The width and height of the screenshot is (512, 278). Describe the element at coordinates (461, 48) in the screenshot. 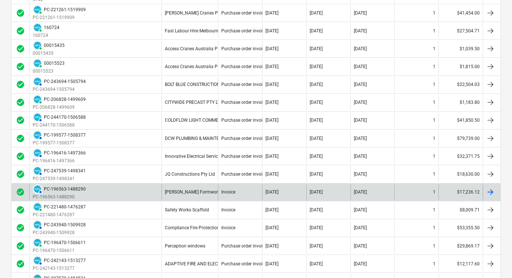

I see `div: $1,039.50` at that location.